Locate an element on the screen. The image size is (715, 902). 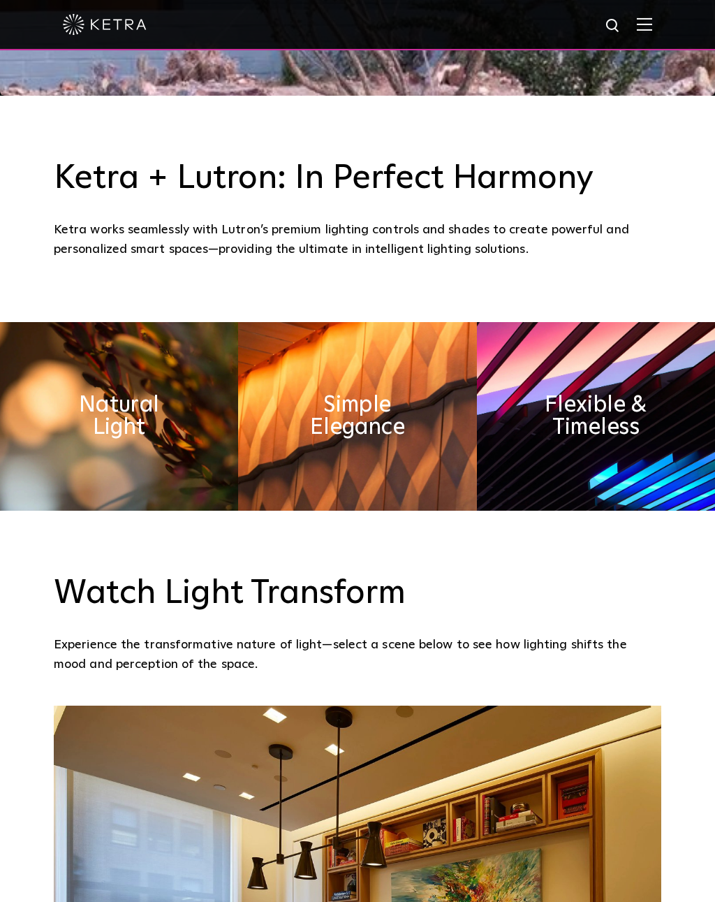
img: search icon is located at coordinates (613, 26).